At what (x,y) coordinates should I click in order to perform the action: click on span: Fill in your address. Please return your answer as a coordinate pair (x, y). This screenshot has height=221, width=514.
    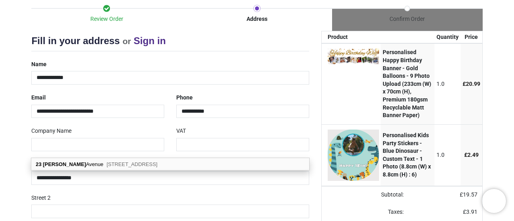
    Looking at the image, I should click on (76, 41).